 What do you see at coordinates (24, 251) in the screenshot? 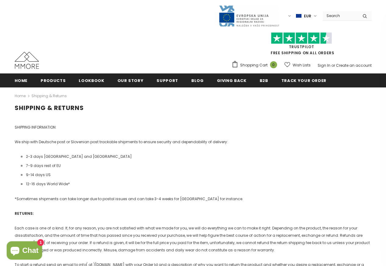
I see `inbox-online-store-chat: Shopify online store chat` at bounding box center [24, 251].